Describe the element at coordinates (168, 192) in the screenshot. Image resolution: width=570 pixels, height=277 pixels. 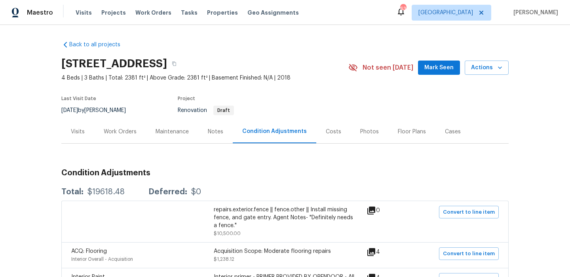
I see `div: Deferred:` at that location.